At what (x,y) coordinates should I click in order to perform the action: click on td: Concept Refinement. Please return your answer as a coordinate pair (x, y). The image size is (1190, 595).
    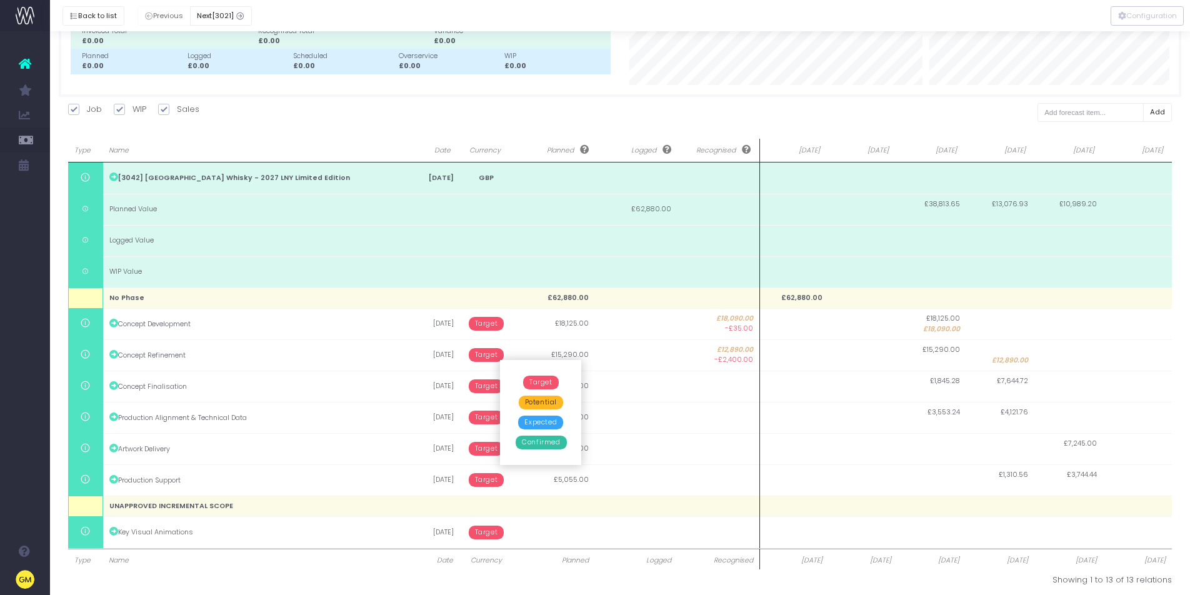
    Looking at the image, I should click on (250, 355).